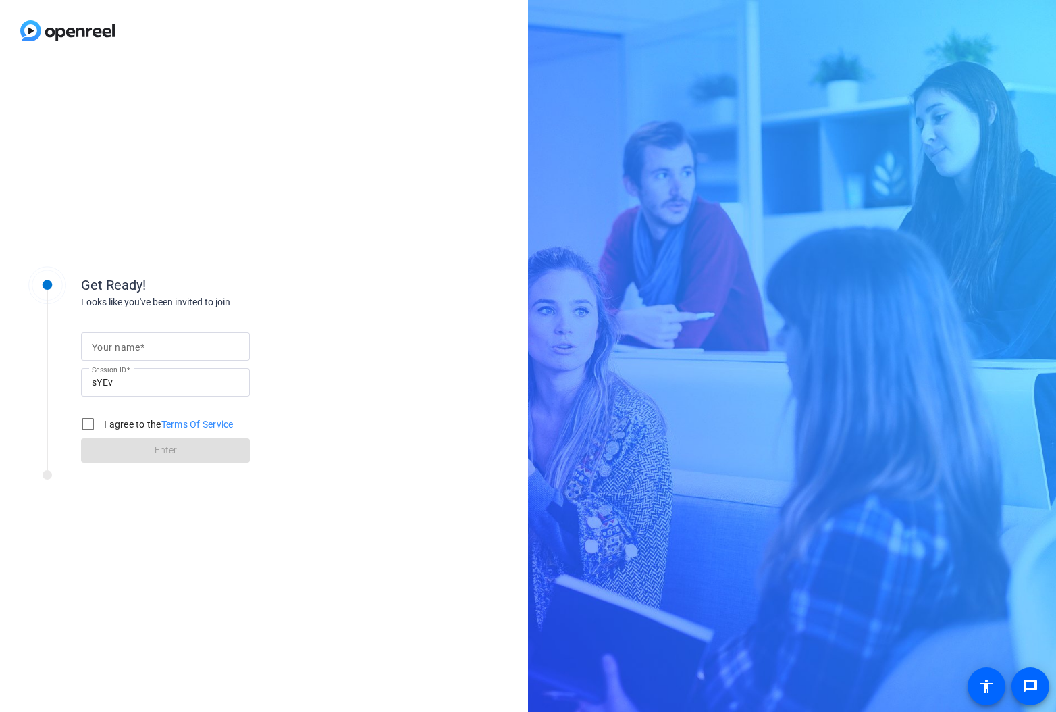 Image resolution: width=1056 pixels, height=712 pixels. What do you see at coordinates (197, 424) in the screenshot?
I see `a: Terms Of Service` at bounding box center [197, 424].